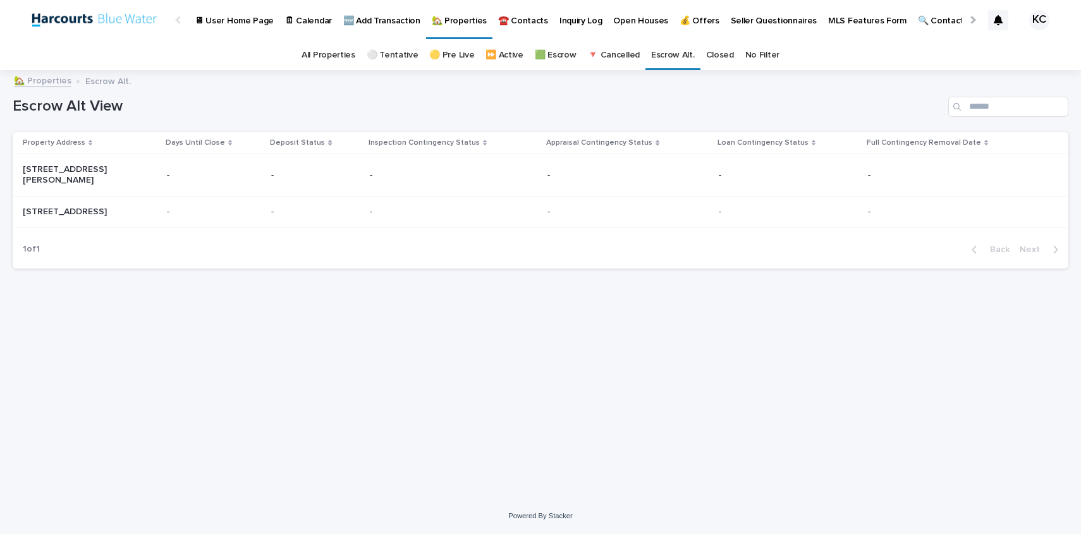 This screenshot has width=1081, height=534. What do you see at coordinates (1034, 250) in the screenshot?
I see `span: Next` at bounding box center [1034, 250].